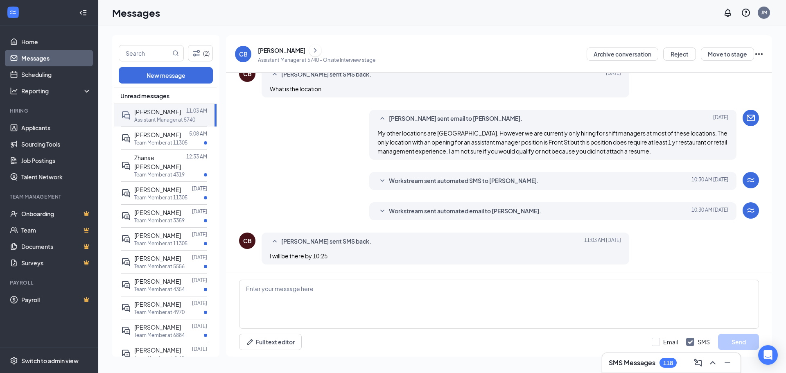 This screenshot has width=786, height=373. What do you see at coordinates (159, 335) in the screenshot?
I see `p: Team Member at 6884` at bounding box center [159, 335].